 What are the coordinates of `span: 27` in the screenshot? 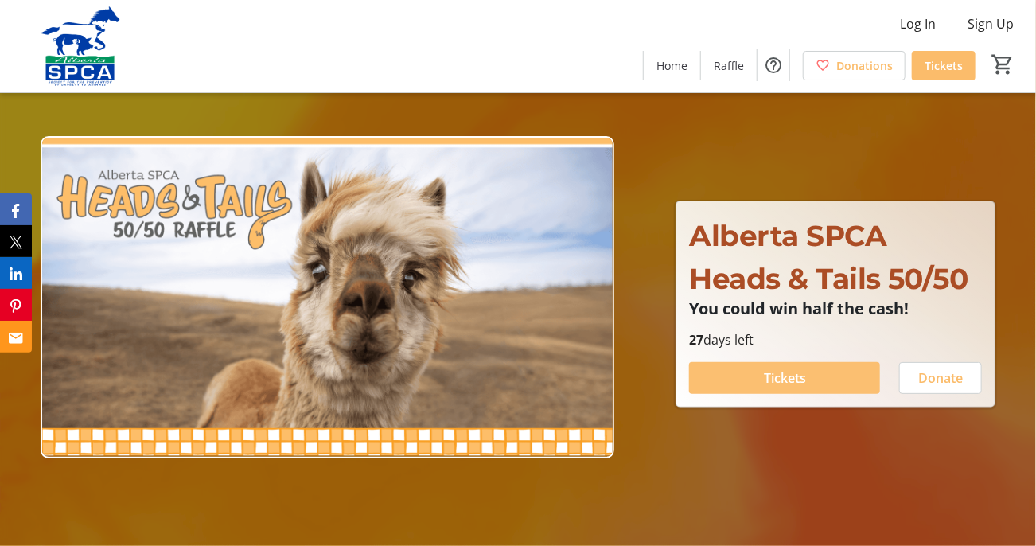 It's located at (696, 340).